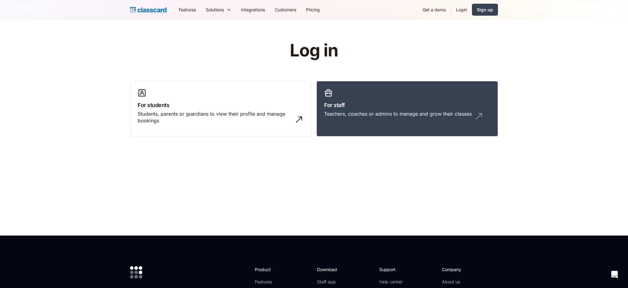 The height and width of the screenshot is (288, 628). What do you see at coordinates (314, 51) in the screenshot?
I see `h1: Log in` at bounding box center [314, 51].